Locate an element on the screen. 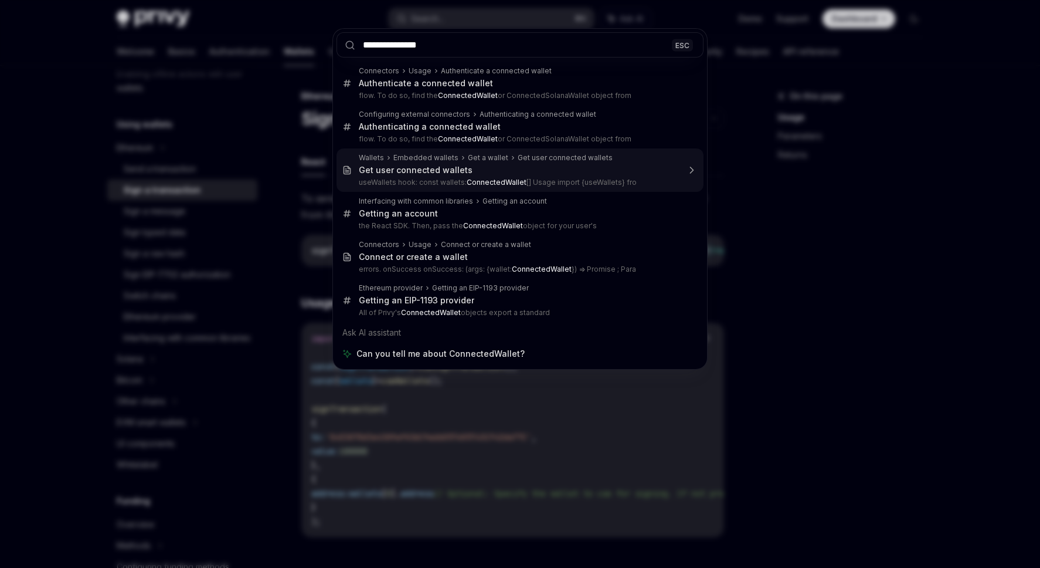  div: ESC is located at coordinates (683, 45).